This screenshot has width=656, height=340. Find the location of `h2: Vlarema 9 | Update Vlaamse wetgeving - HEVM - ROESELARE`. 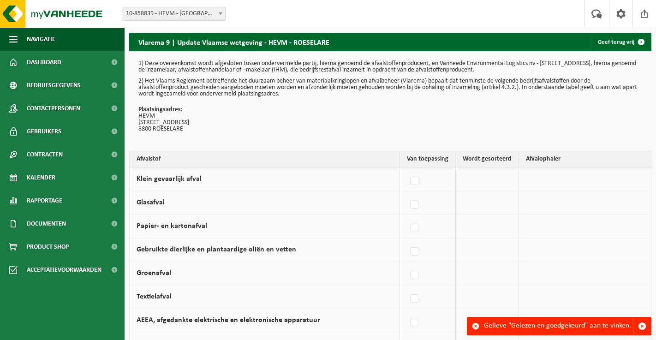

h2: Vlarema 9 | Update Vlaamse wetgeving - HEVM - ROESELARE is located at coordinates (234, 42).